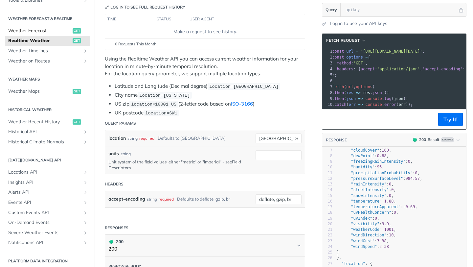  Describe the element at coordinates (116, 242) in the screenshot. I see `div: 200` at that location.